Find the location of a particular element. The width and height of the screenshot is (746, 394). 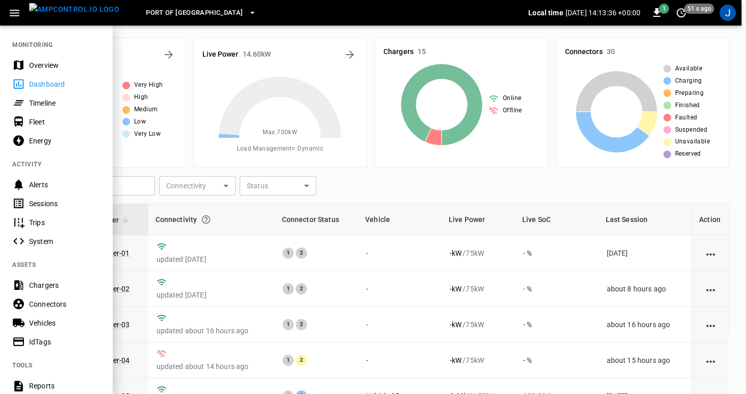

div: Fleet is located at coordinates (64, 122).